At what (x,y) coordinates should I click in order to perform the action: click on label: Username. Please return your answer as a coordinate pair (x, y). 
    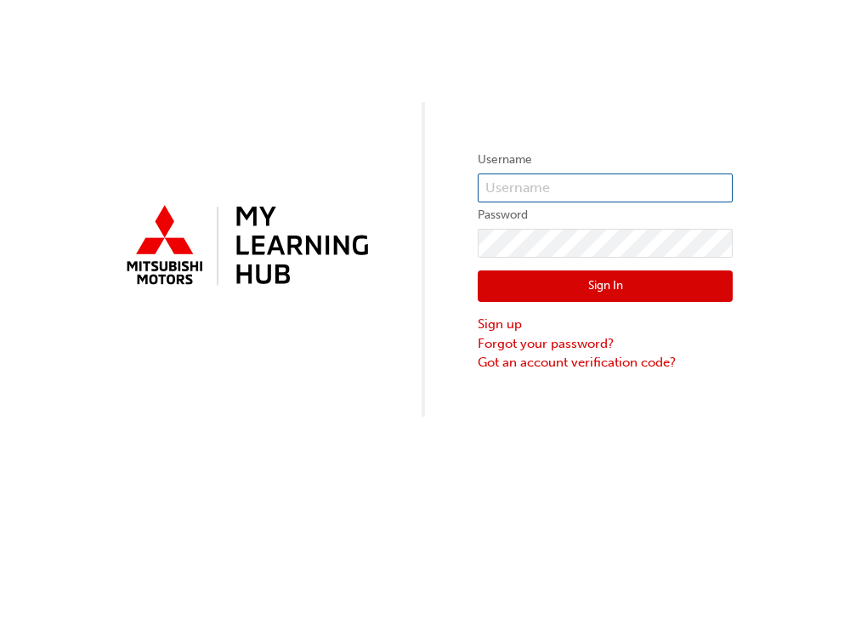
    Looking at the image, I should click on (605, 160).